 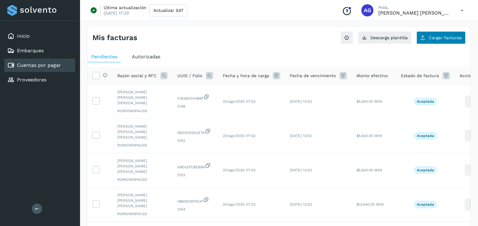 I want to click on span: 0B30DE5ACE7A, so click(x=195, y=132).